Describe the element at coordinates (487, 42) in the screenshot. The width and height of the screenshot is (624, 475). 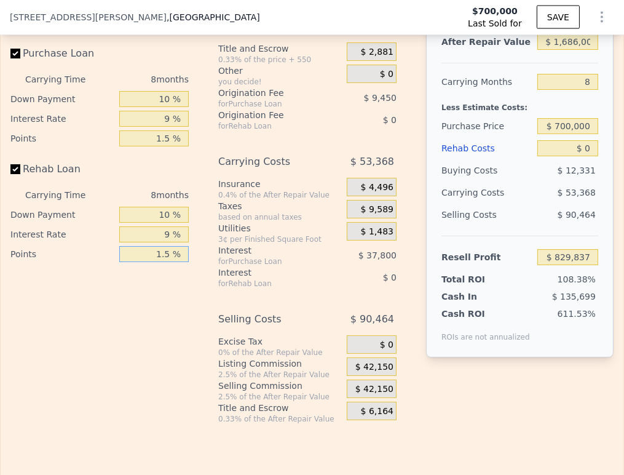
I see `div: After Repair Value` at that location.